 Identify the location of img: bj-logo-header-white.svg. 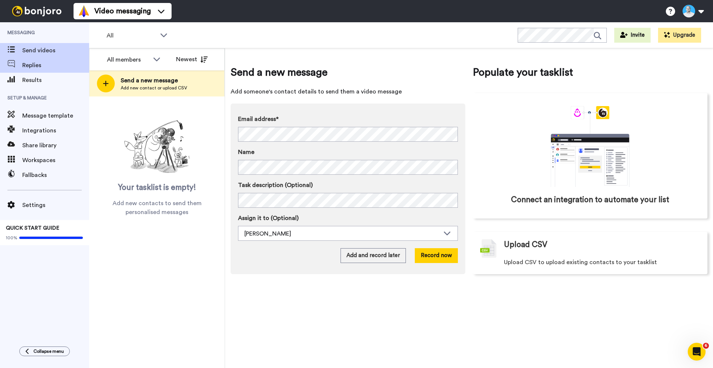
(37, 11).